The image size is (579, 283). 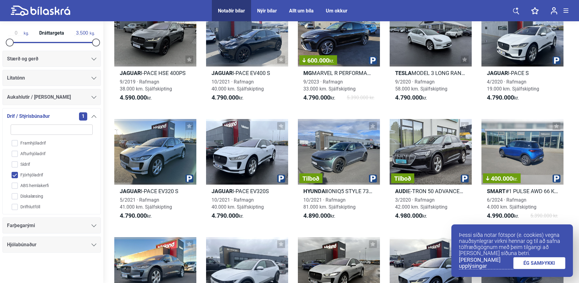 I want to click on span: Farþegarými, so click(x=21, y=226).